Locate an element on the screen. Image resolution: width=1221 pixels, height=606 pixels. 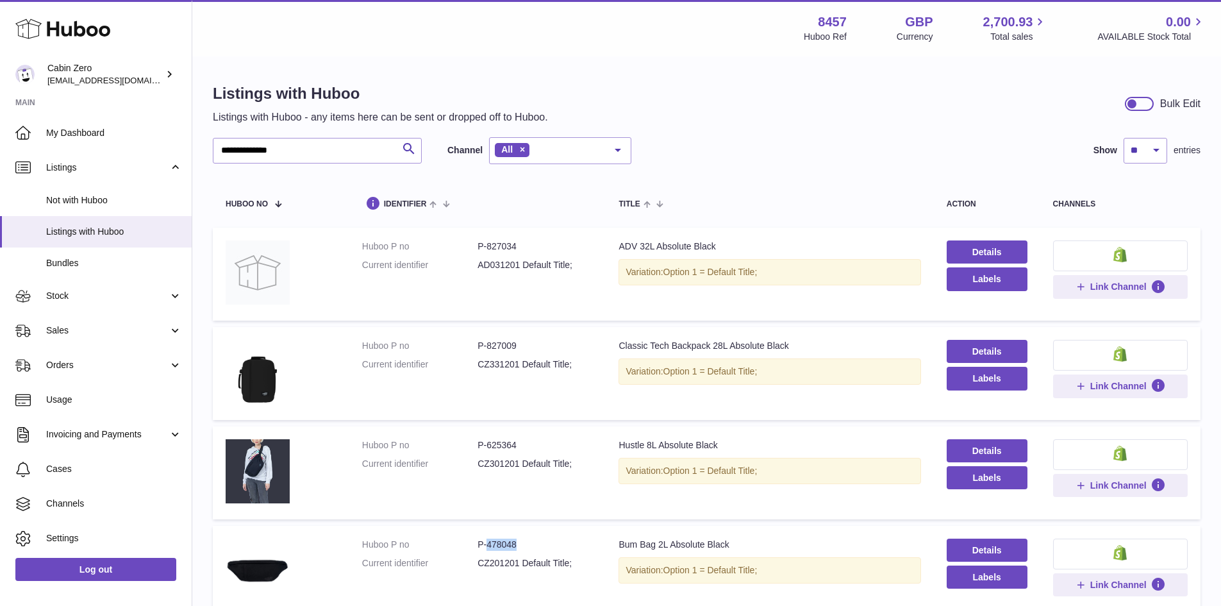
dd: P-827034 is located at coordinates (535, 246).